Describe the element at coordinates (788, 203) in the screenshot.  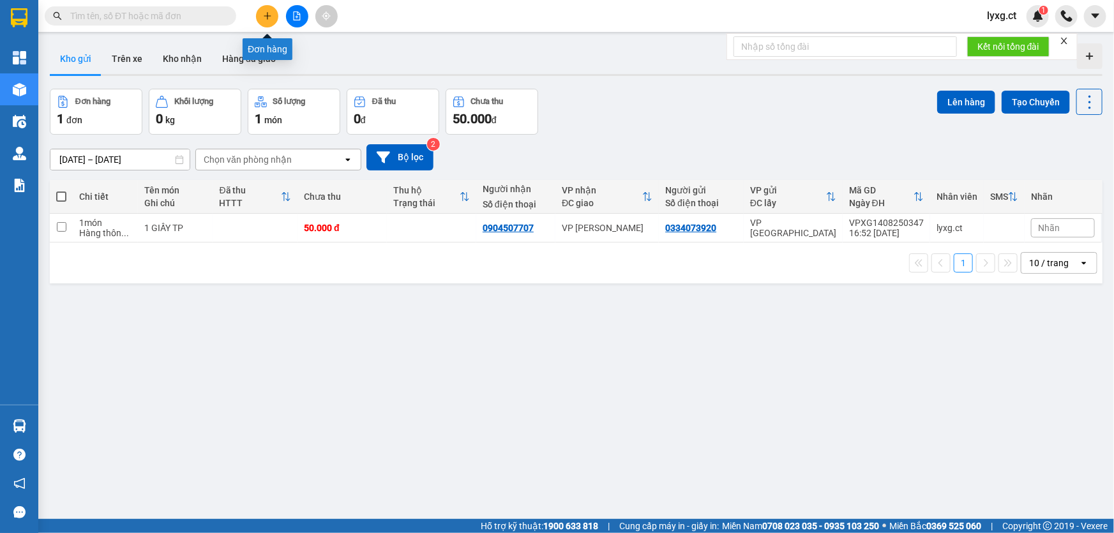
I see `div: ĐC lấy` at that location.